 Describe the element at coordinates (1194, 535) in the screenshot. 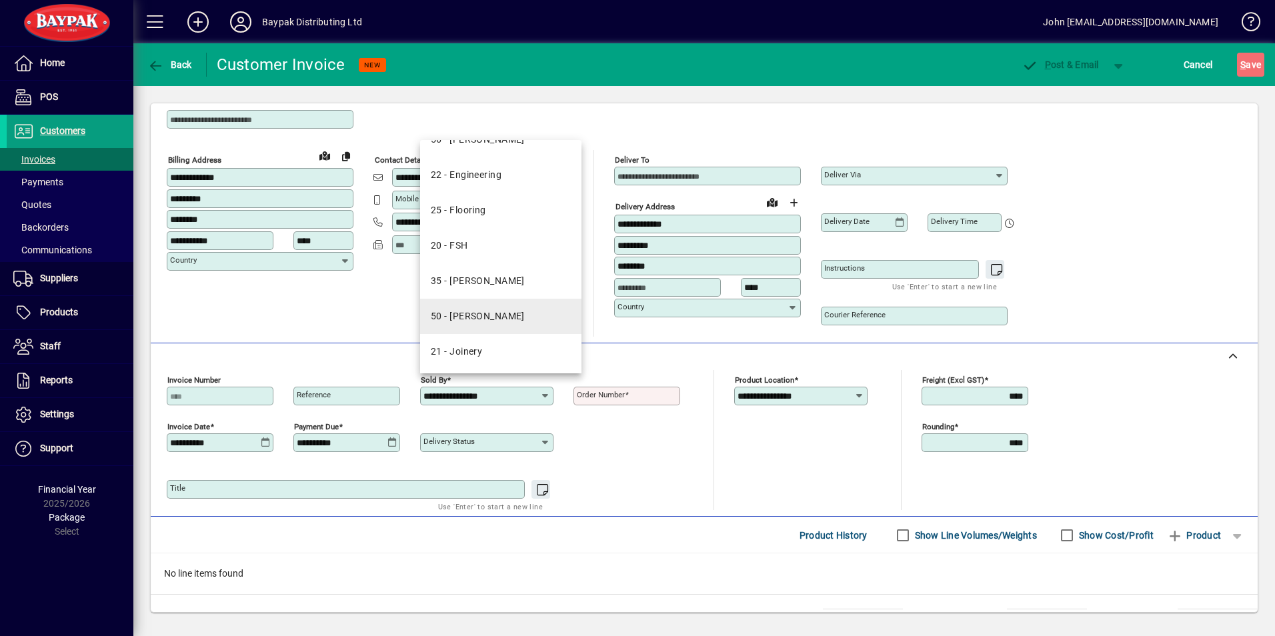

I see `button: Product` at that location.